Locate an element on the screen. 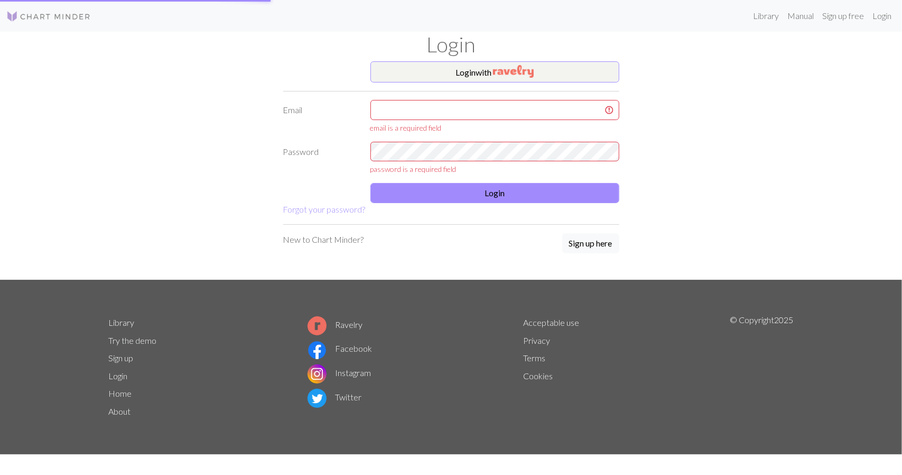 This screenshot has width=902, height=475. a: About is located at coordinates (120, 411).